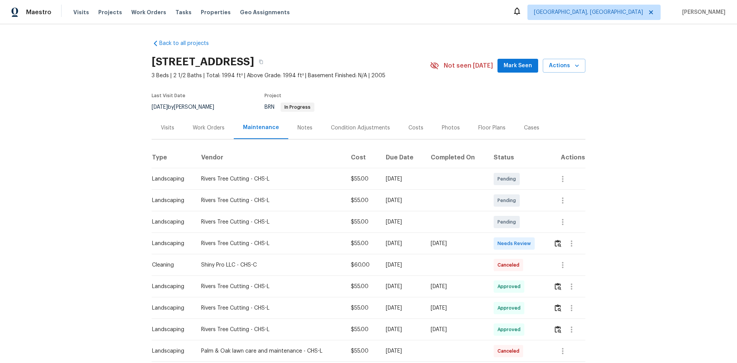 This screenshot has width=737, height=363. I want to click on span: Projects, so click(110, 12).